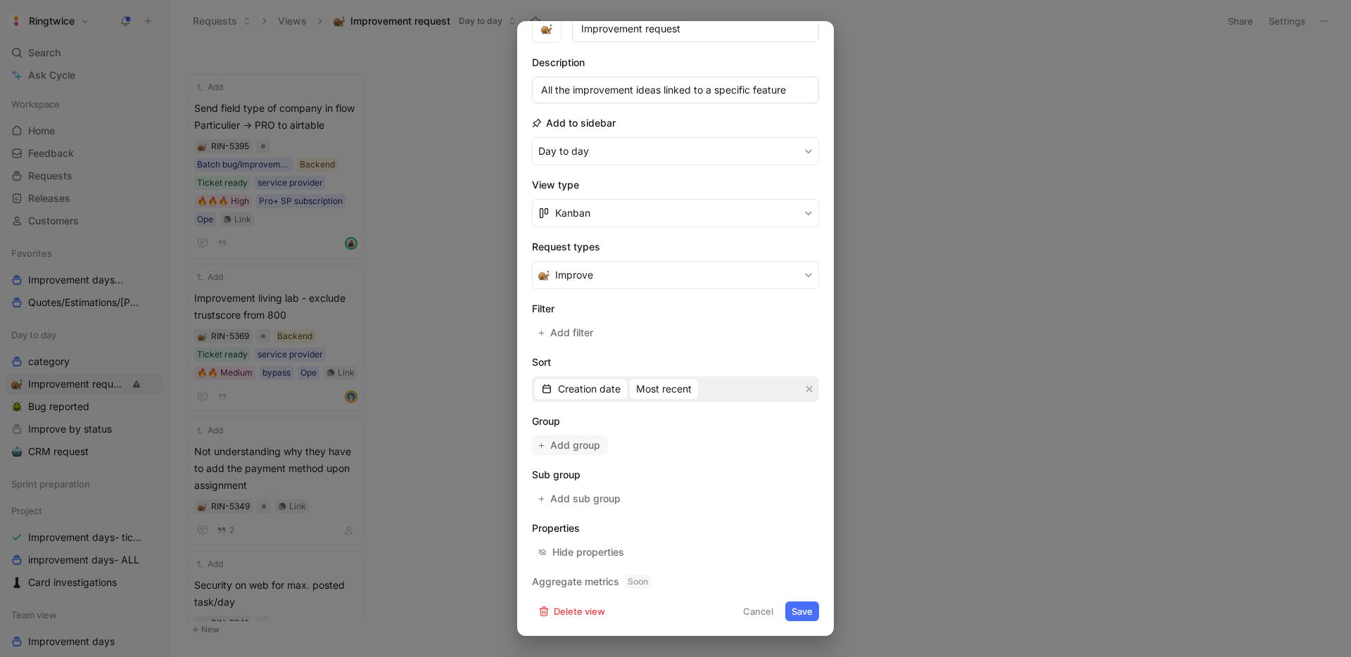 The image size is (1351, 657). What do you see at coordinates (575, 445) in the screenshot?
I see `span: Add group` at bounding box center [575, 445].